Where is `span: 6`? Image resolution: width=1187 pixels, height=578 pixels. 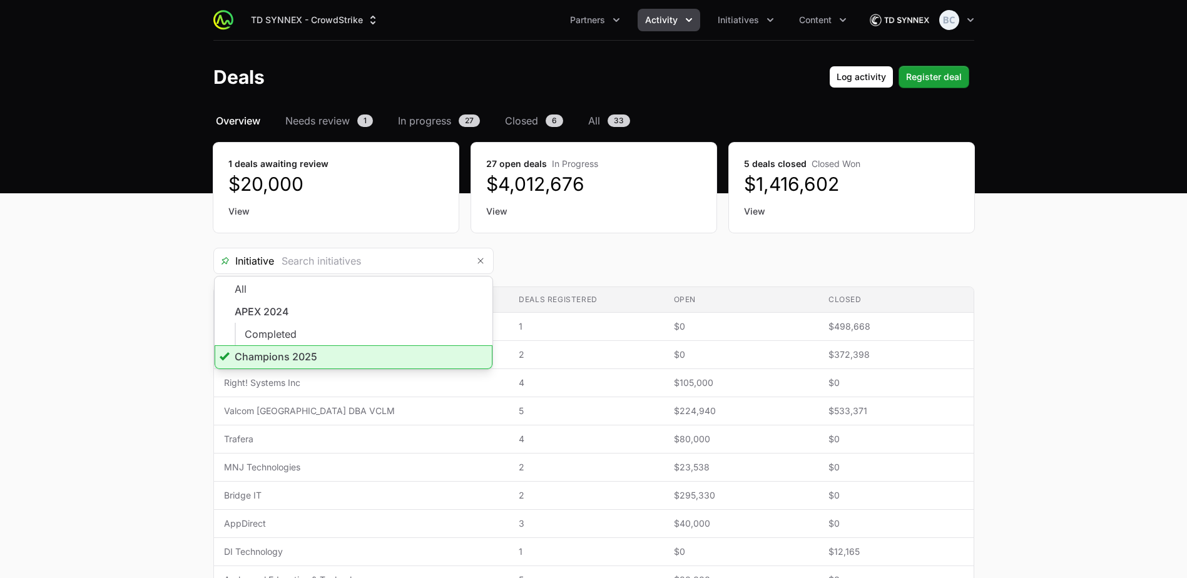 span: 6 is located at coordinates (555, 121).